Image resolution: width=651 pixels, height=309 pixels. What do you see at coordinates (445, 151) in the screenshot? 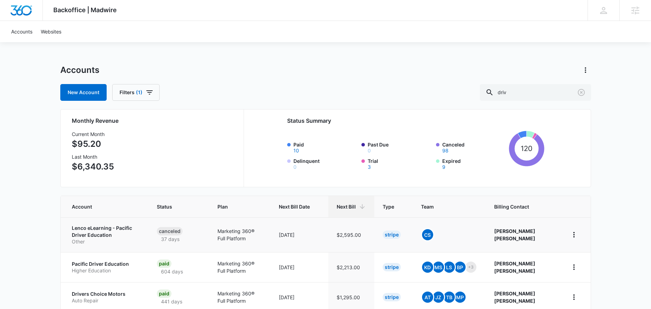
I see `button: Canceled` at bounding box center [445, 151].